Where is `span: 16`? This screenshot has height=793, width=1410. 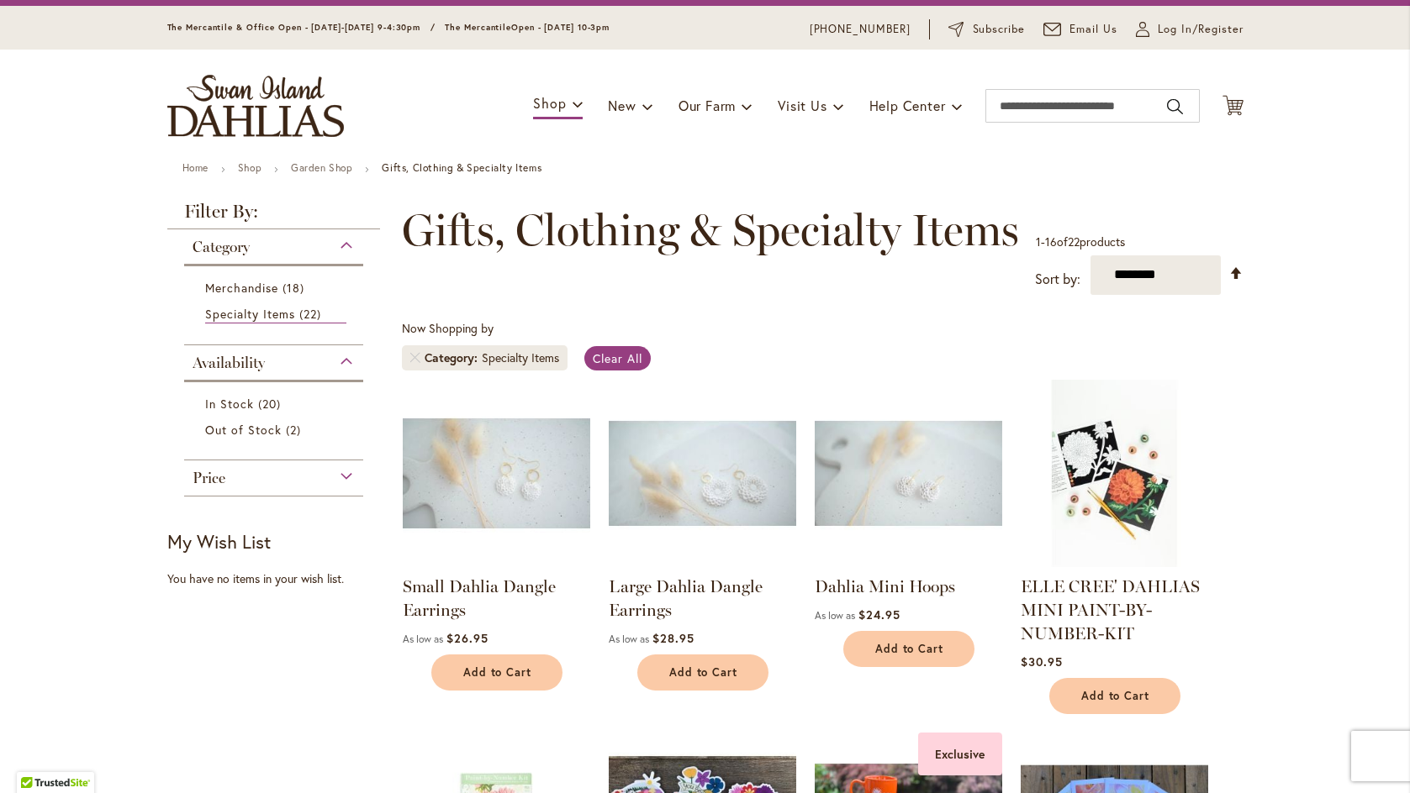
span: 16 is located at coordinates (1051, 241).